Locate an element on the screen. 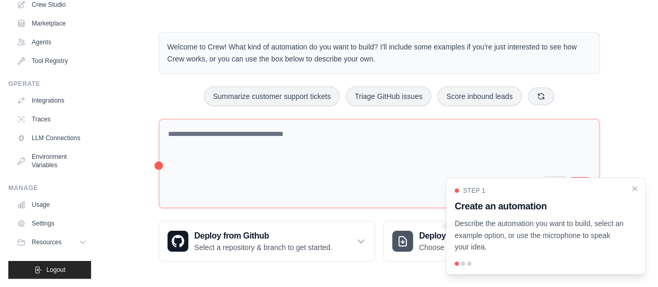 This screenshot has height=287, width=658. p: Welcome to Crew! What kind of automation do you want to build? I'll include some examples if you'... is located at coordinates (379, 53).